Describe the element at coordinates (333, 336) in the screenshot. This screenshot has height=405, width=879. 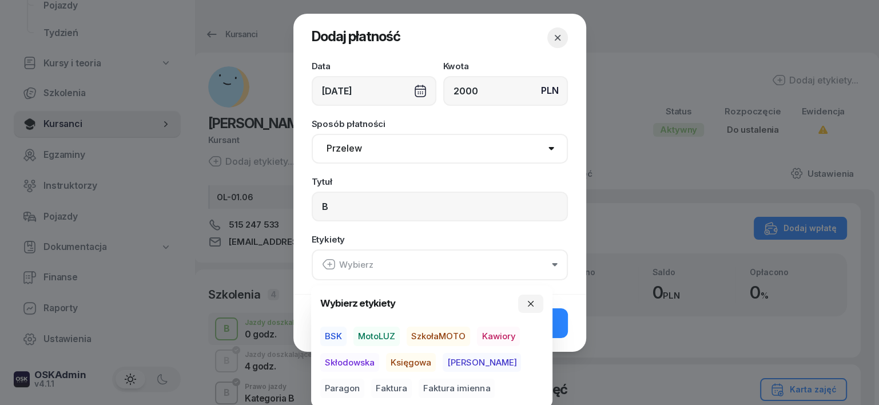
I see `button: BSK` at that location.